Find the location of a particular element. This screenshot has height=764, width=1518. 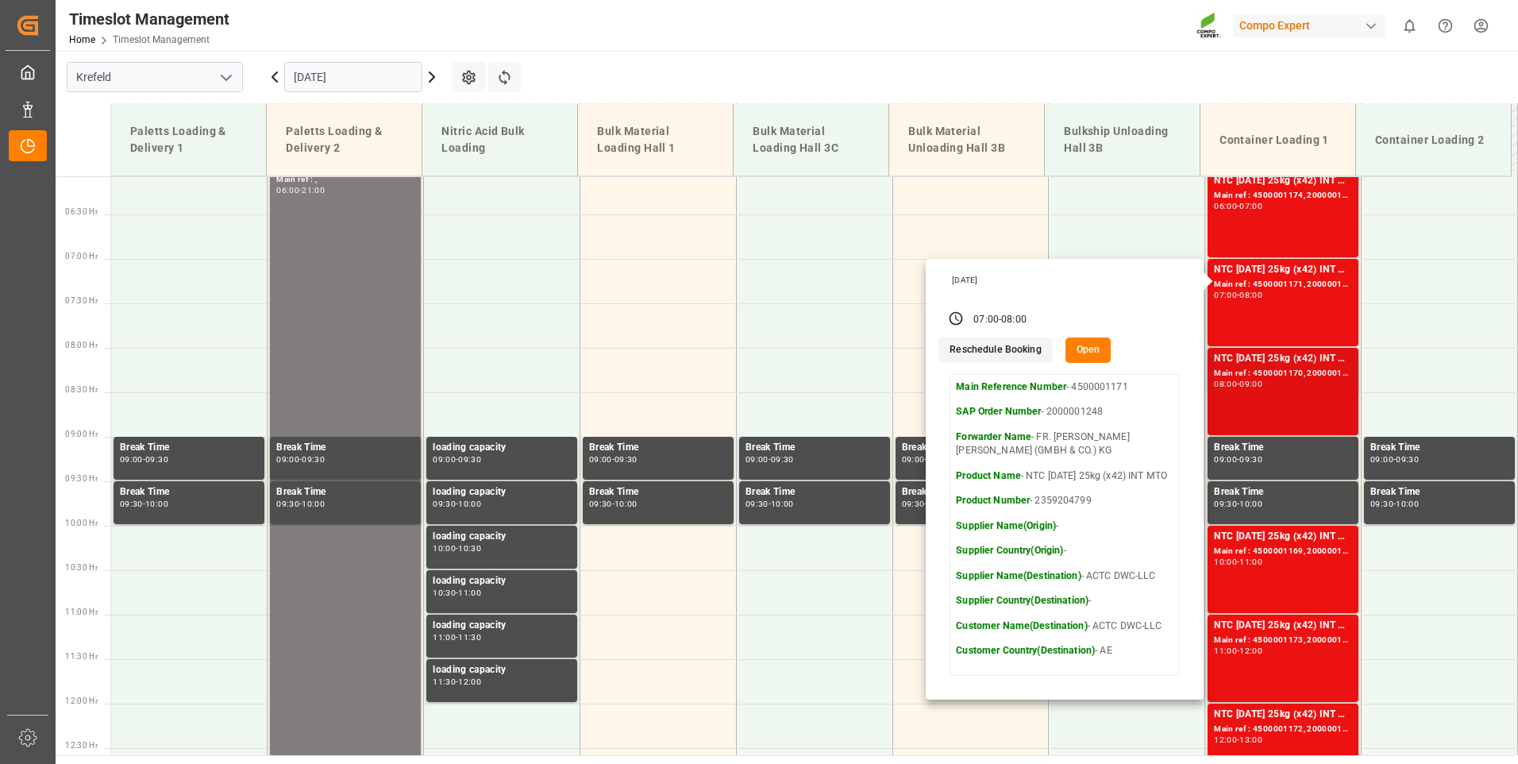

div: Container Loading 1 is located at coordinates (1277, 140).